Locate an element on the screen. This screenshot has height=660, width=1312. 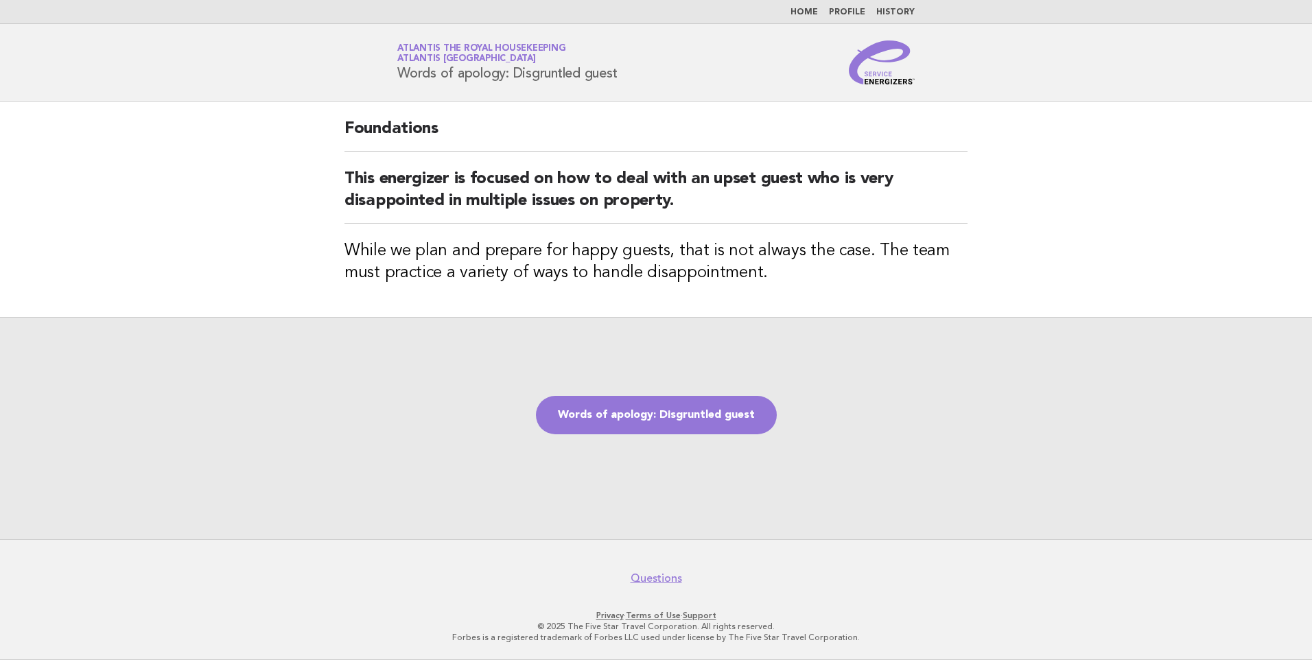
a: Profile is located at coordinates (847, 12).